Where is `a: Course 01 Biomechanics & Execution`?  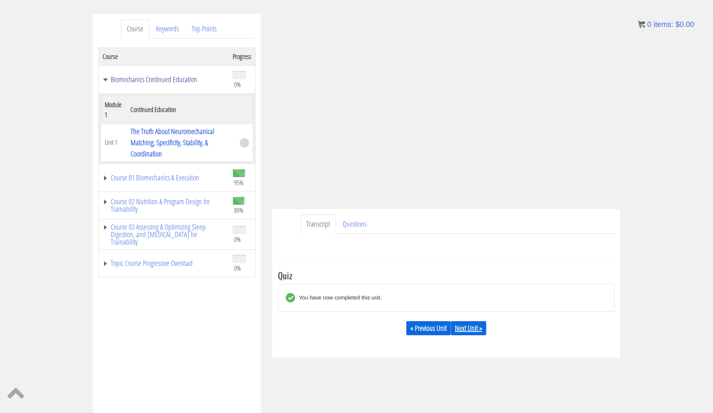 a: Course 01 Biomechanics & Execution is located at coordinates (164, 178).